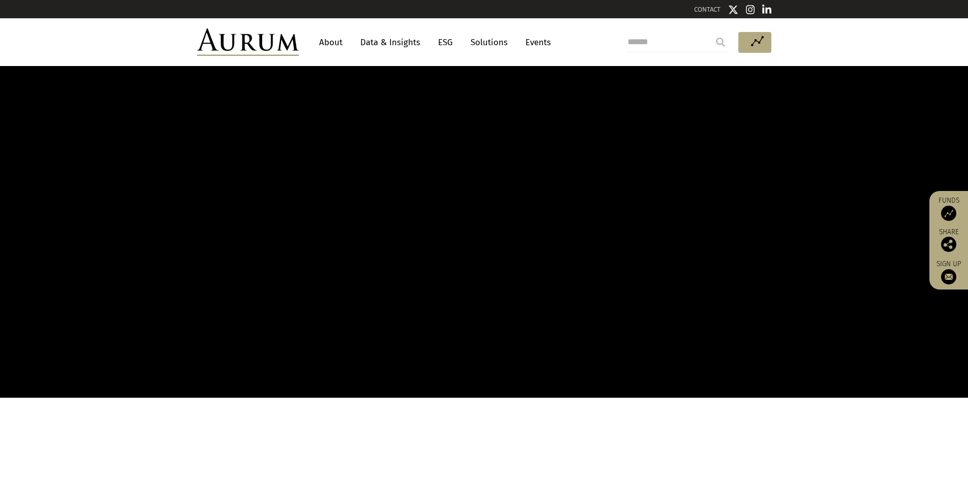 This screenshot has height=480, width=968. Describe the element at coordinates (536, 42) in the screenshot. I see `a: Events` at that location.